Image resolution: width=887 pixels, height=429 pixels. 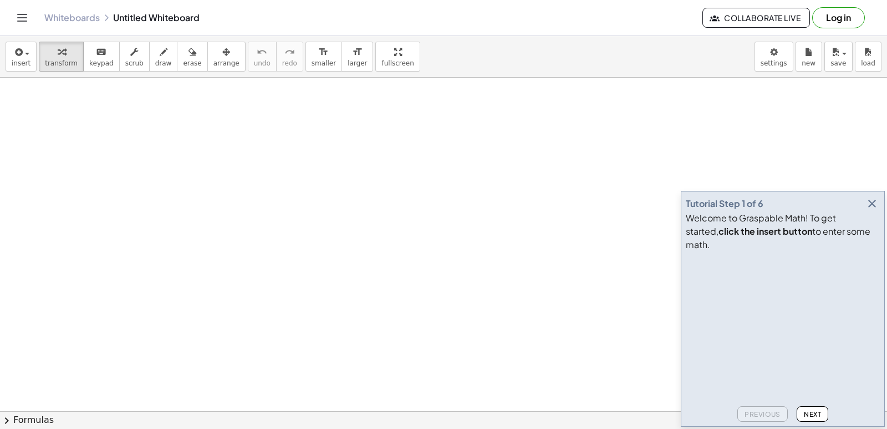 I want to click on button: transform, so click(x=61, y=57).